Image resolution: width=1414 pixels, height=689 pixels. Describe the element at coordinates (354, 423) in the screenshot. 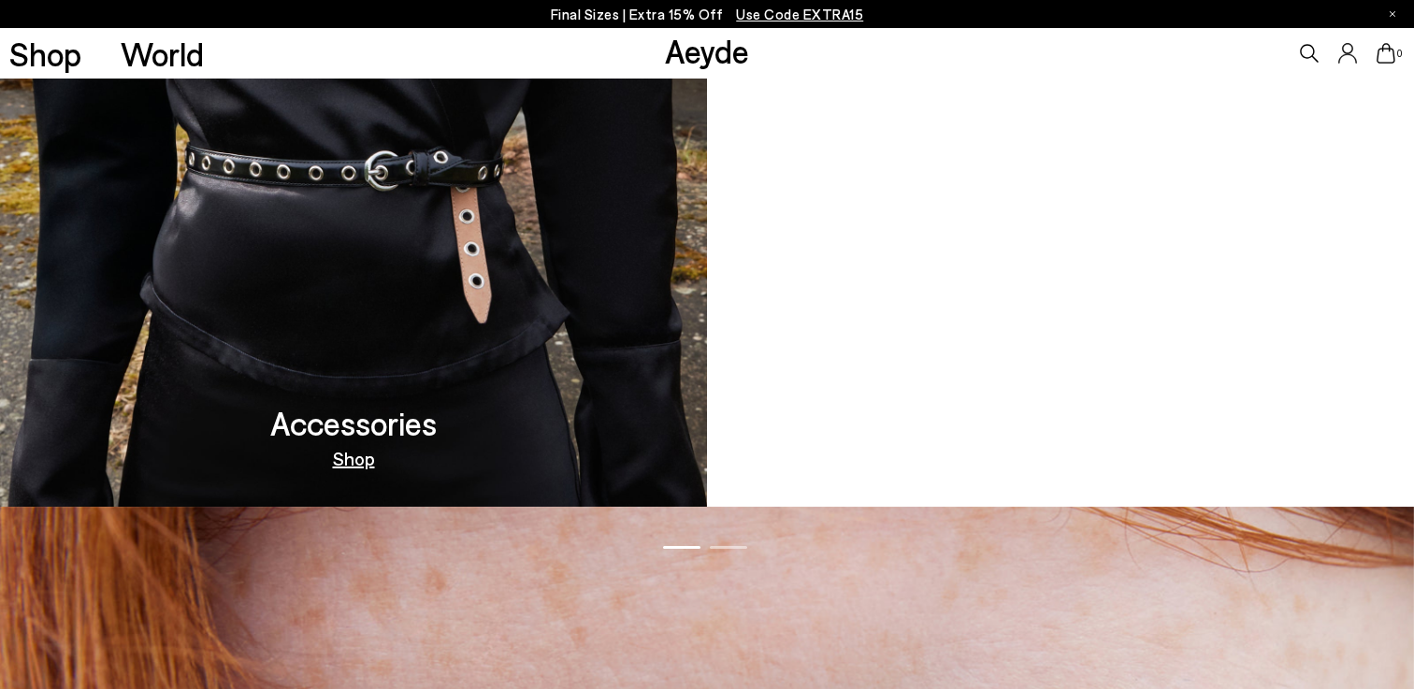

I see `h3: Accessories` at that location.